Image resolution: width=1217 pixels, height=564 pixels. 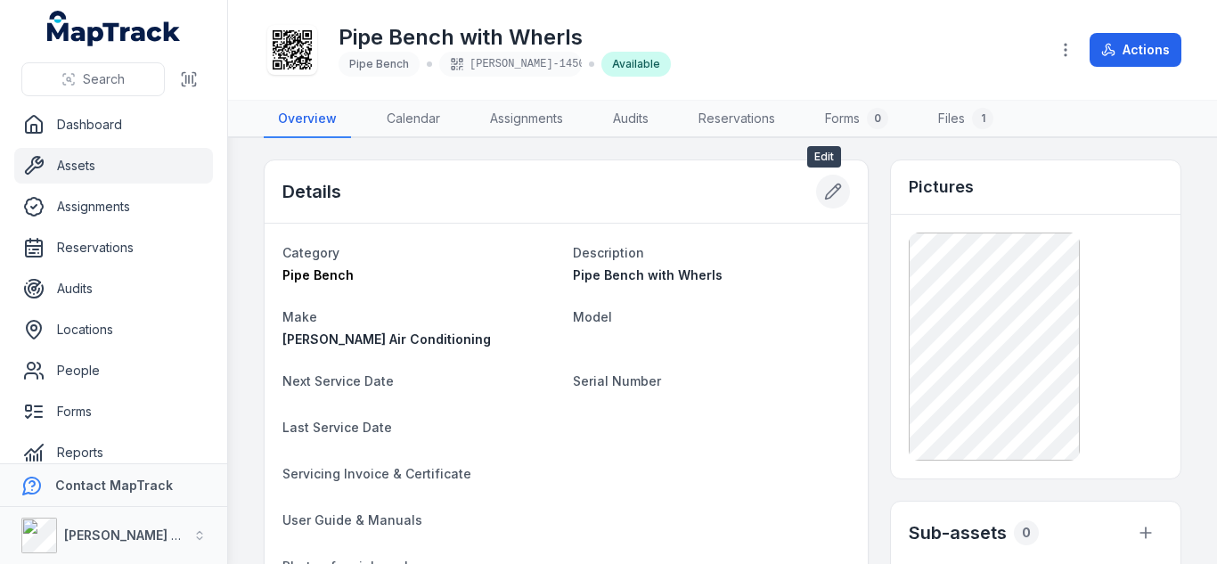 What do you see at coordinates (636, 64) in the screenshot?
I see `div: Available` at bounding box center [636, 64].